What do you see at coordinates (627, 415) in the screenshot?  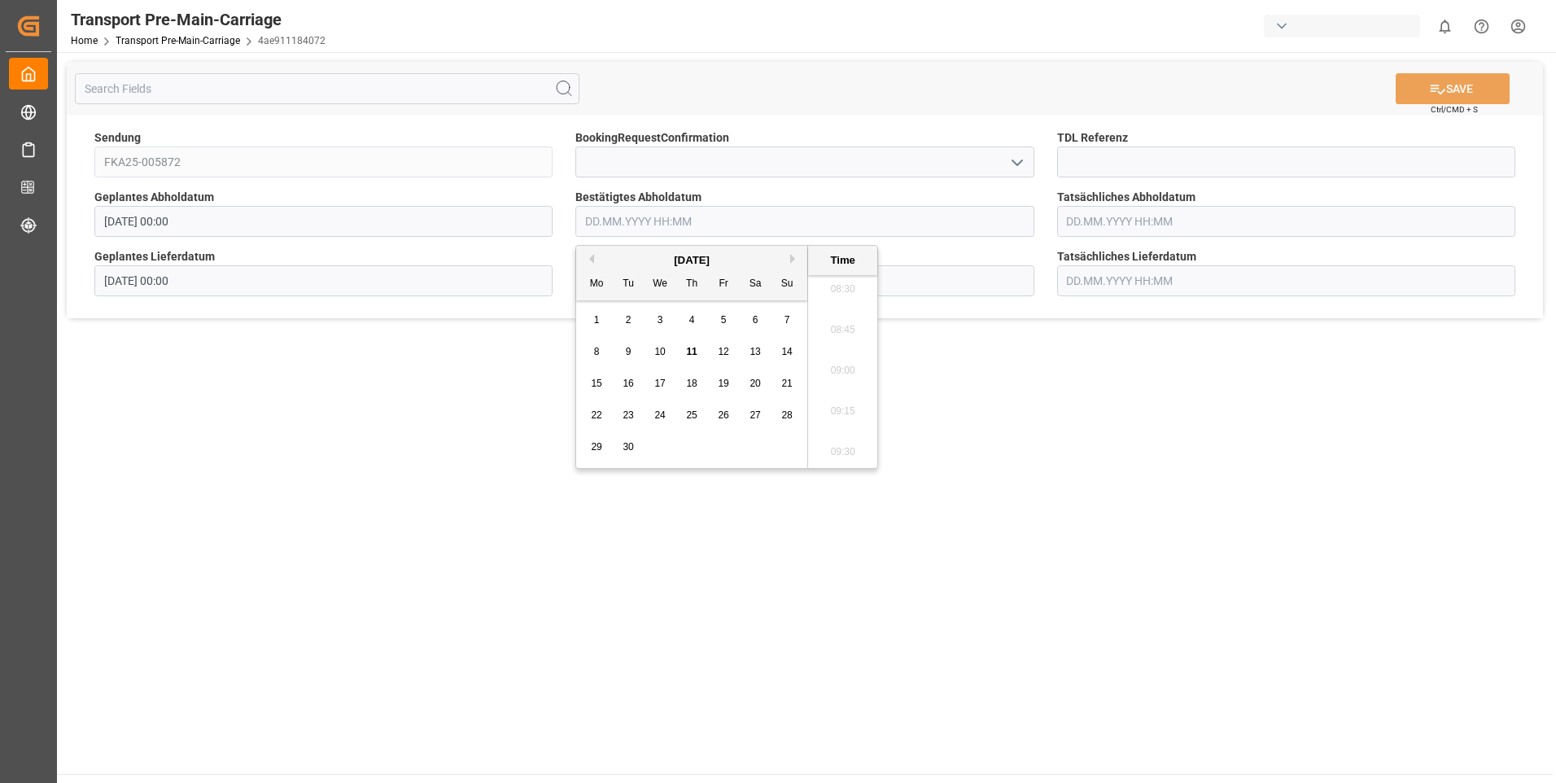 I see `span: 23` at bounding box center [627, 415].